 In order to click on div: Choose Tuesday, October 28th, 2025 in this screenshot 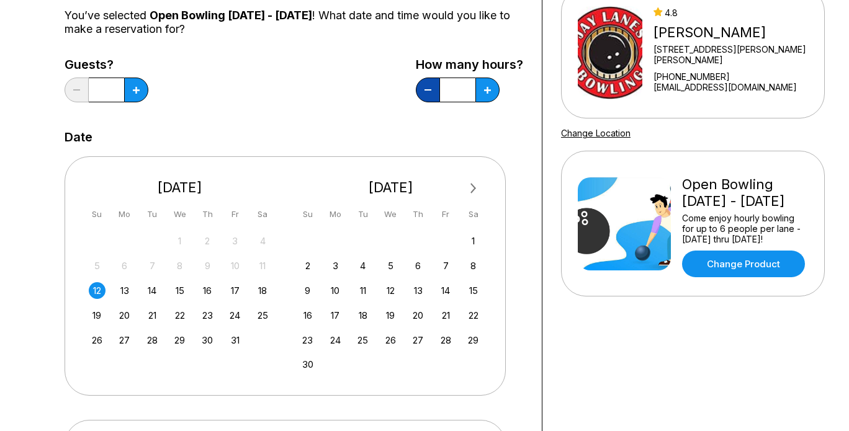, I will do `click(152, 340)`.